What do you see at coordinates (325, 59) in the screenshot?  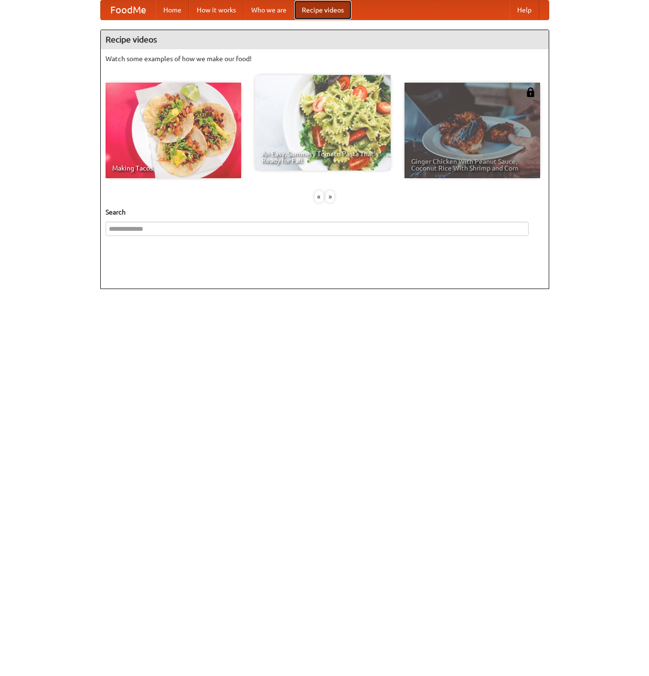 I see `p: Watch some examples of how we make our food!` at bounding box center [325, 59].